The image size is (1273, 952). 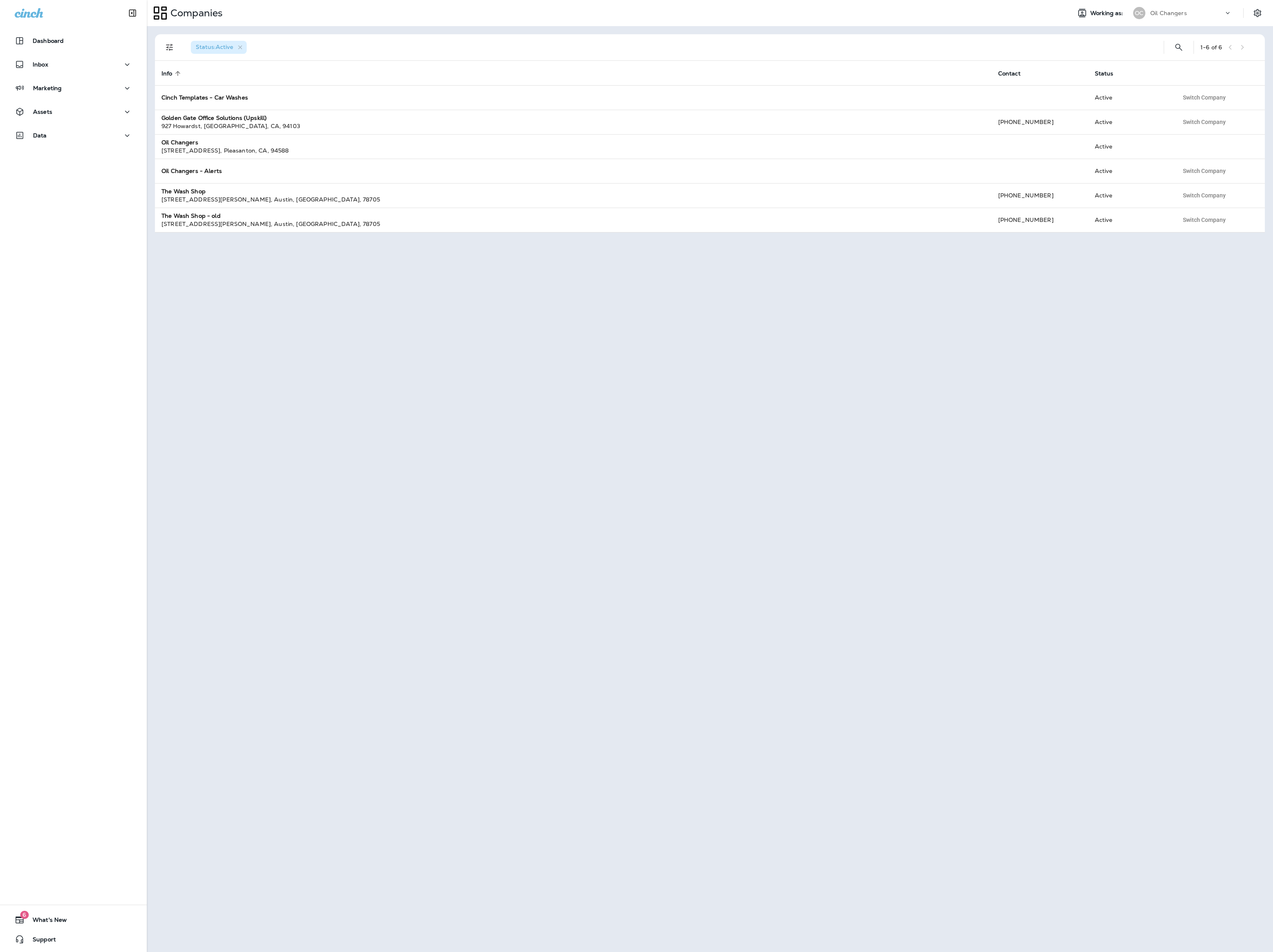 What do you see at coordinates (73, 112) in the screenshot?
I see `button: Assets` at bounding box center [73, 112].